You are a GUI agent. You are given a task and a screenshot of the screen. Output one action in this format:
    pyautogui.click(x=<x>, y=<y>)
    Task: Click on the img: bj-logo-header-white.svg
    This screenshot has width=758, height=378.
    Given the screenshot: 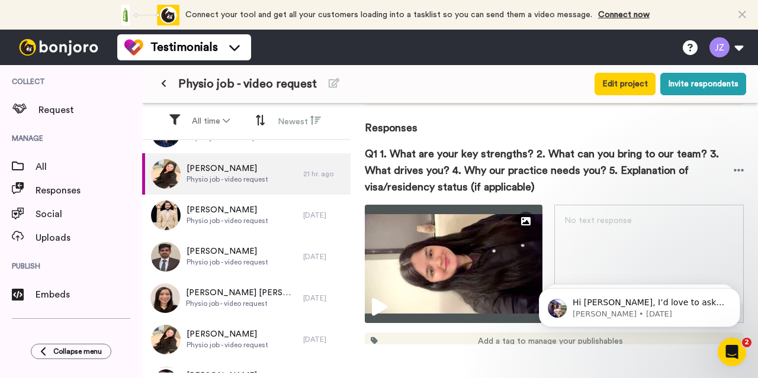 What is the action you would take?
    pyautogui.click(x=59, y=47)
    